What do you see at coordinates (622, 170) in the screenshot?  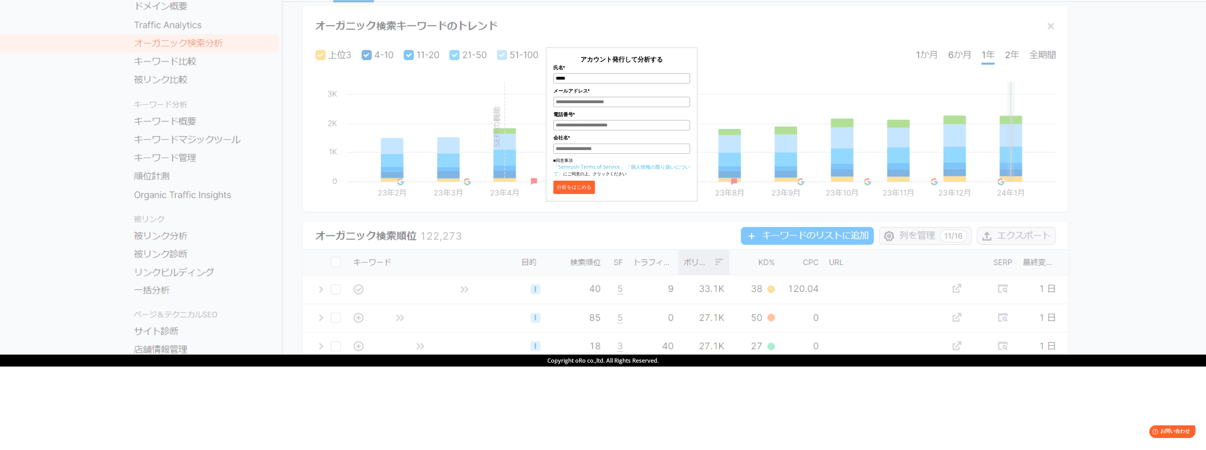 I see `a: 「個人情報の取り扱いについて」` at bounding box center [622, 170].